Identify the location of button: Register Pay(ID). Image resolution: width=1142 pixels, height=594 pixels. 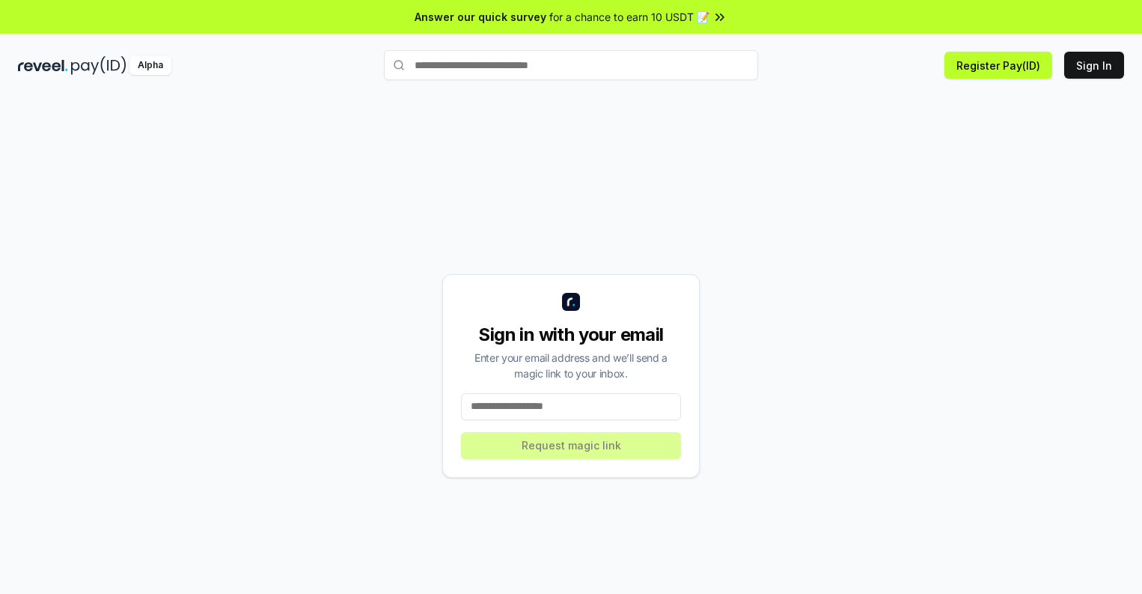
(998, 65).